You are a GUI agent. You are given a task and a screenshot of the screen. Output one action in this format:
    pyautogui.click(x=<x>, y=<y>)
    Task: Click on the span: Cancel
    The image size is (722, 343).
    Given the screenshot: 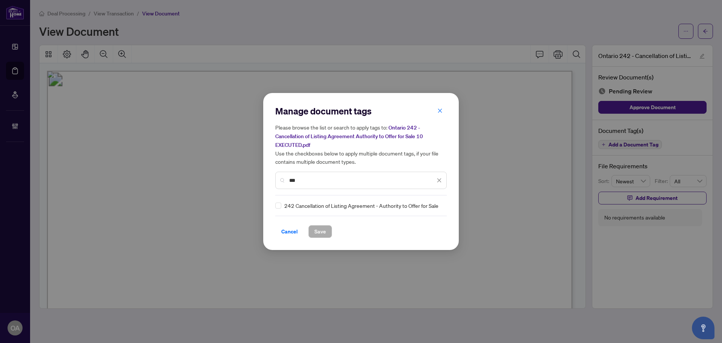 What is the action you would take?
    pyautogui.click(x=290, y=231)
    